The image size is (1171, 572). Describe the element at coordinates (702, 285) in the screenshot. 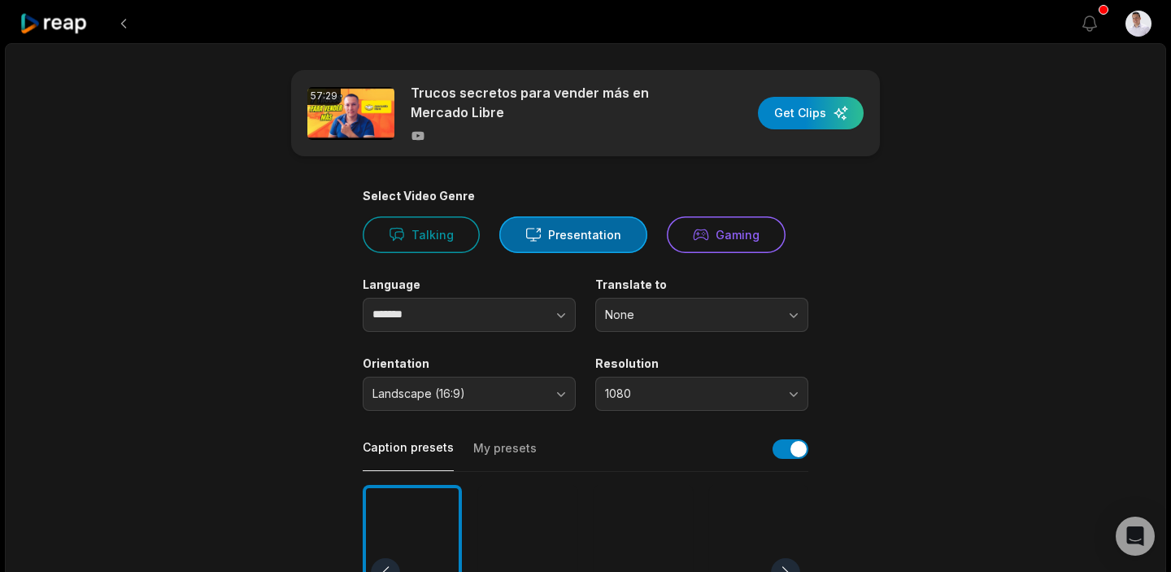

I see `label: Translate to` at that location.